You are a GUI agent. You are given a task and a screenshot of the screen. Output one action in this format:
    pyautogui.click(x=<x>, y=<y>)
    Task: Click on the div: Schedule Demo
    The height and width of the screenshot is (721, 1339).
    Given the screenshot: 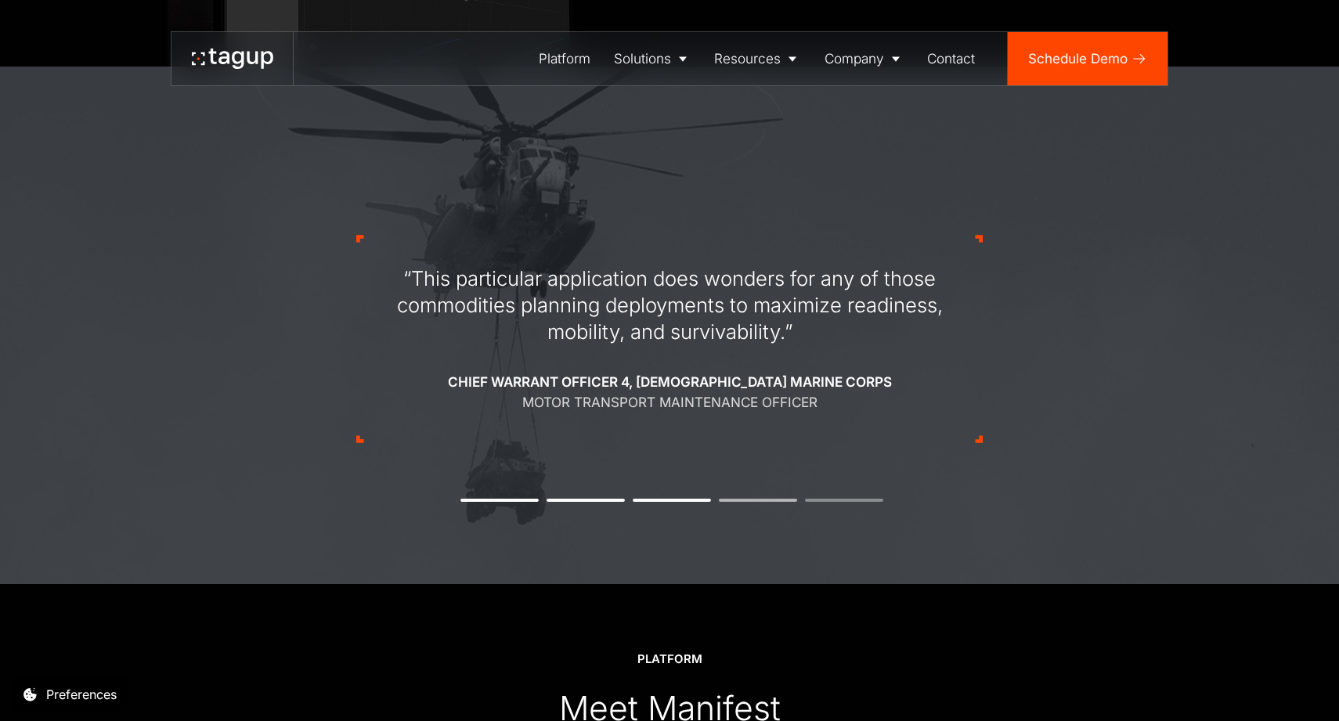 What is the action you would take?
    pyautogui.click(x=1078, y=59)
    